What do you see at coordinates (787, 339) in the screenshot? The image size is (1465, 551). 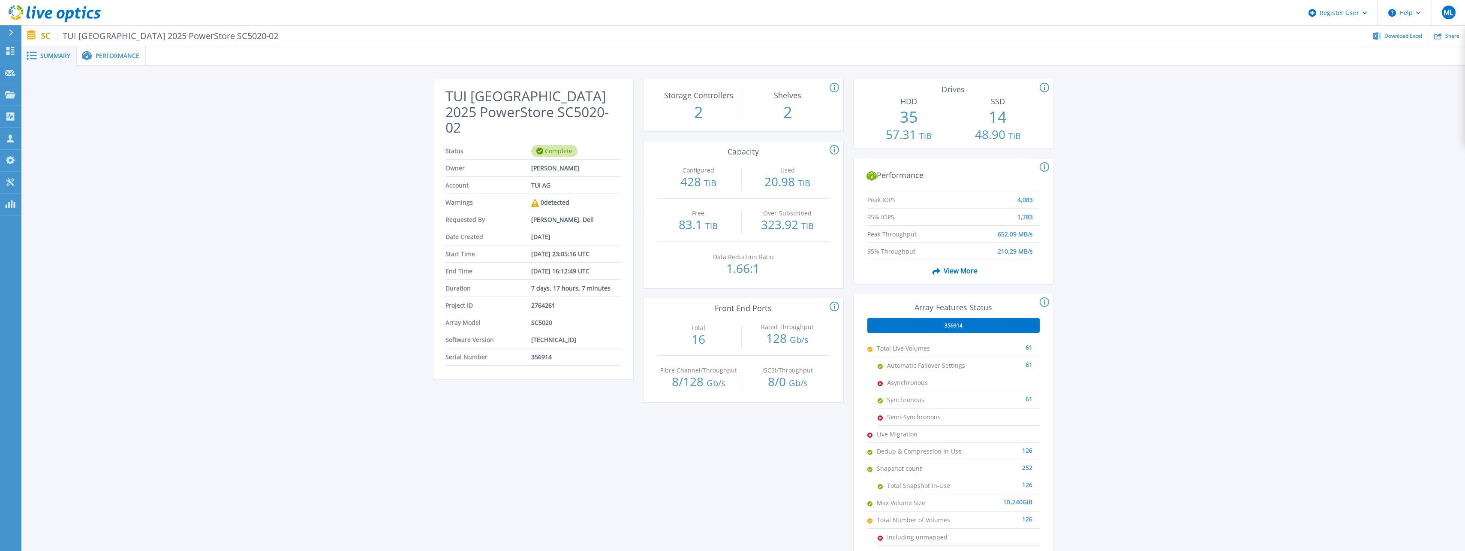 I see `p: 128` at bounding box center [787, 339].